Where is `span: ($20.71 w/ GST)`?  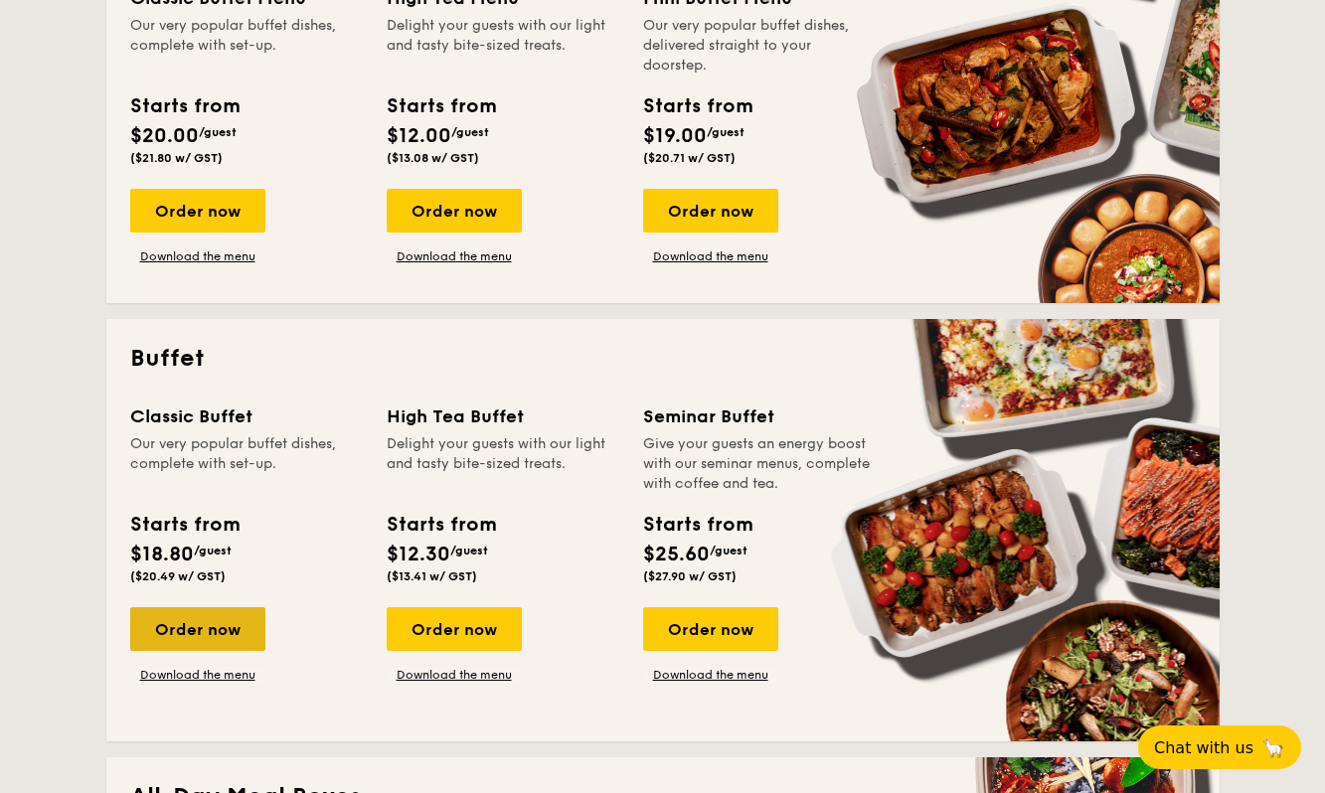
span: ($20.71 w/ GST) is located at coordinates (689, 158).